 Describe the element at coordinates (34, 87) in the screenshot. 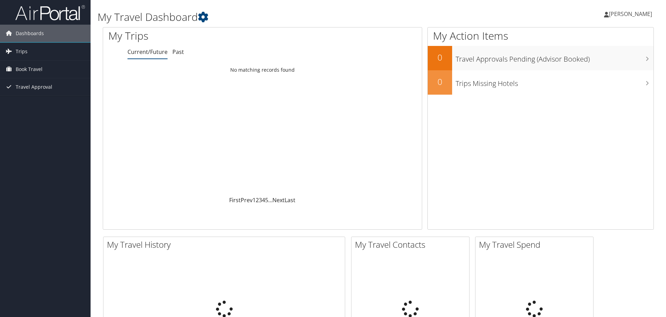

I see `span: Travel Approval` at that location.